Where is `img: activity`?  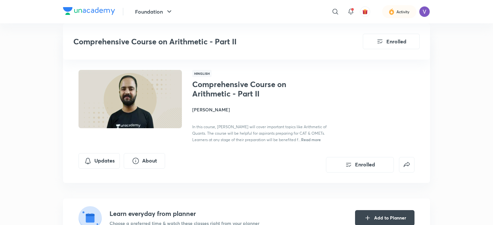 img: activity is located at coordinates (392, 12).